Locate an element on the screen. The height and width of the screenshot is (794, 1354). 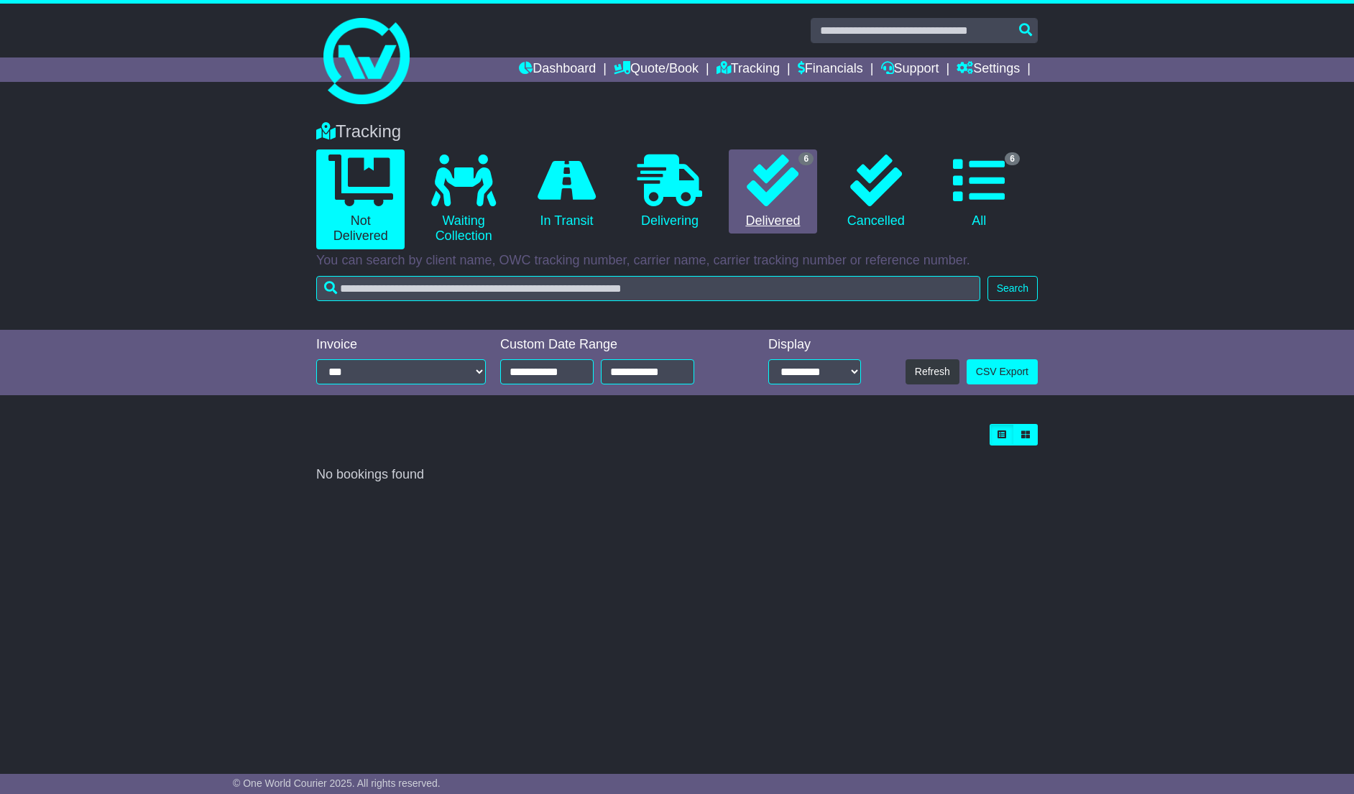
a: Waiting Collection is located at coordinates (463, 199).